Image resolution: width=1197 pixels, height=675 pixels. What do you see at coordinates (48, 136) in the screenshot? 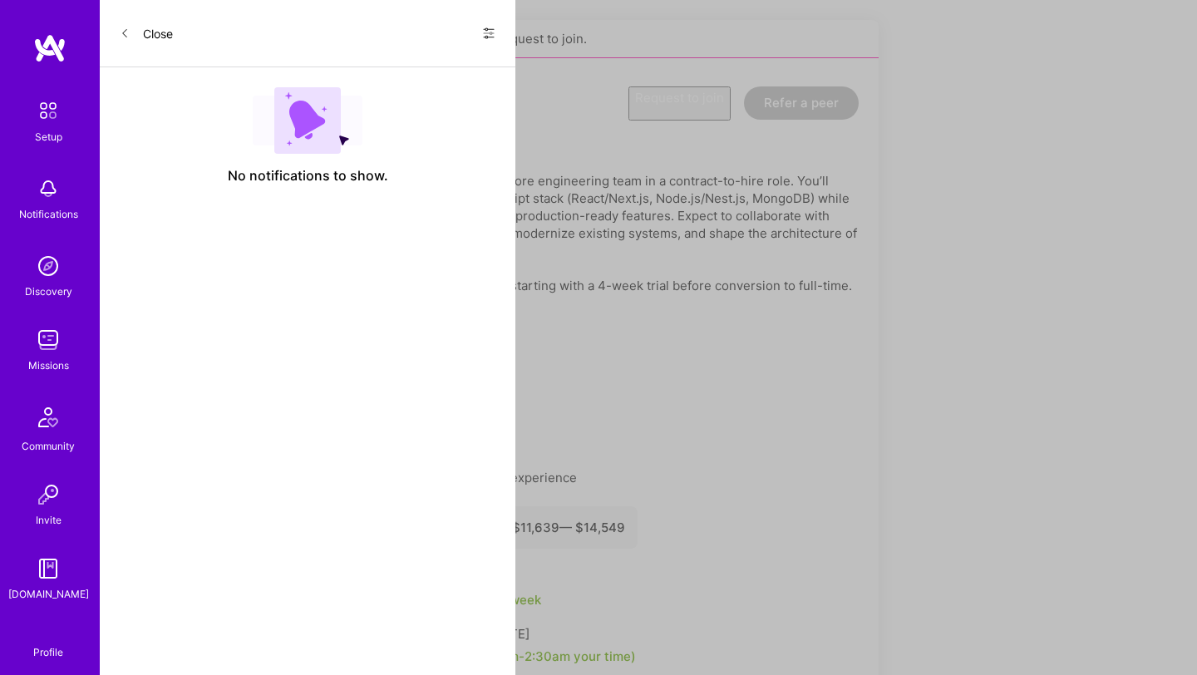
I see `div: Setup` at bounding box center [48, 136].